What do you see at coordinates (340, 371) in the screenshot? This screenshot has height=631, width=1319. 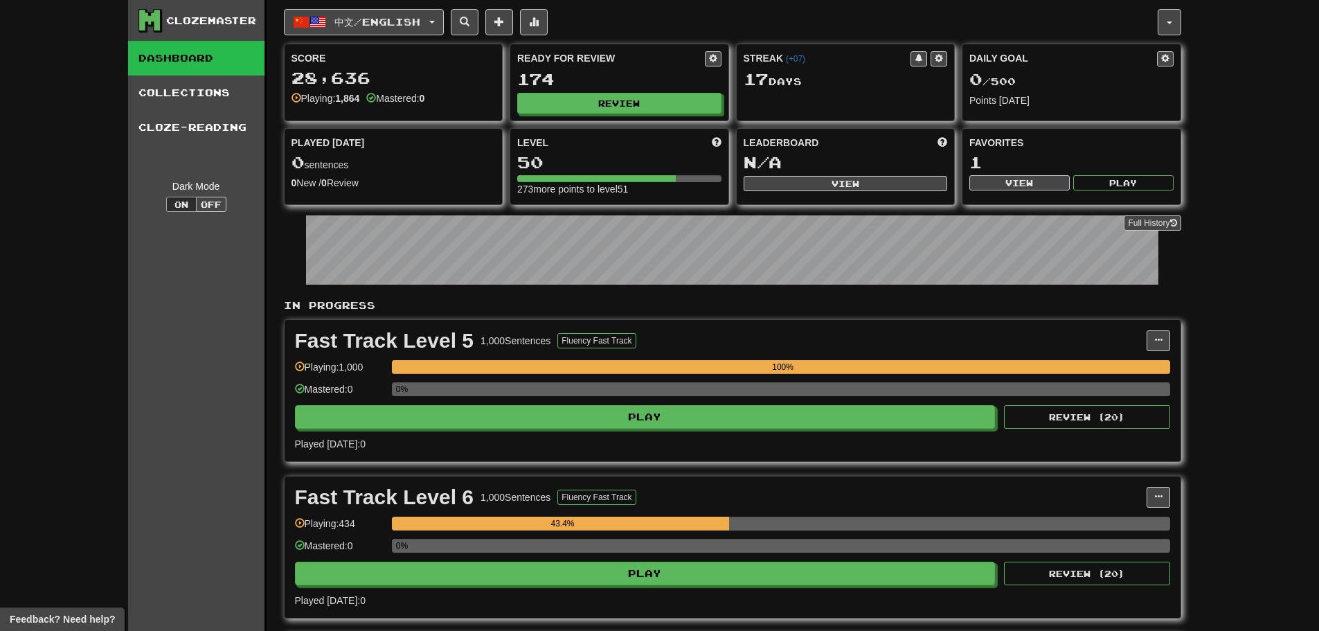 I see `div: Playing: 1,000` at bounding box center [340, 371].